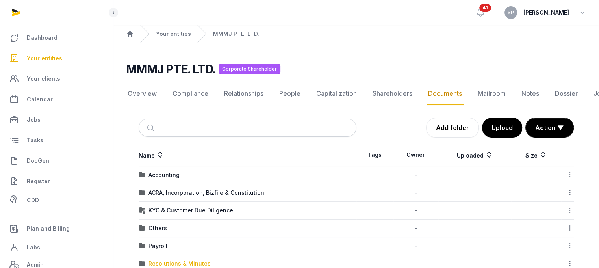 The height and width of the screenshot is (268, 599). Describe the element at coordinates (142, 210) in the screenshot. I see `img: folder-locked-icon.svg` at that location.